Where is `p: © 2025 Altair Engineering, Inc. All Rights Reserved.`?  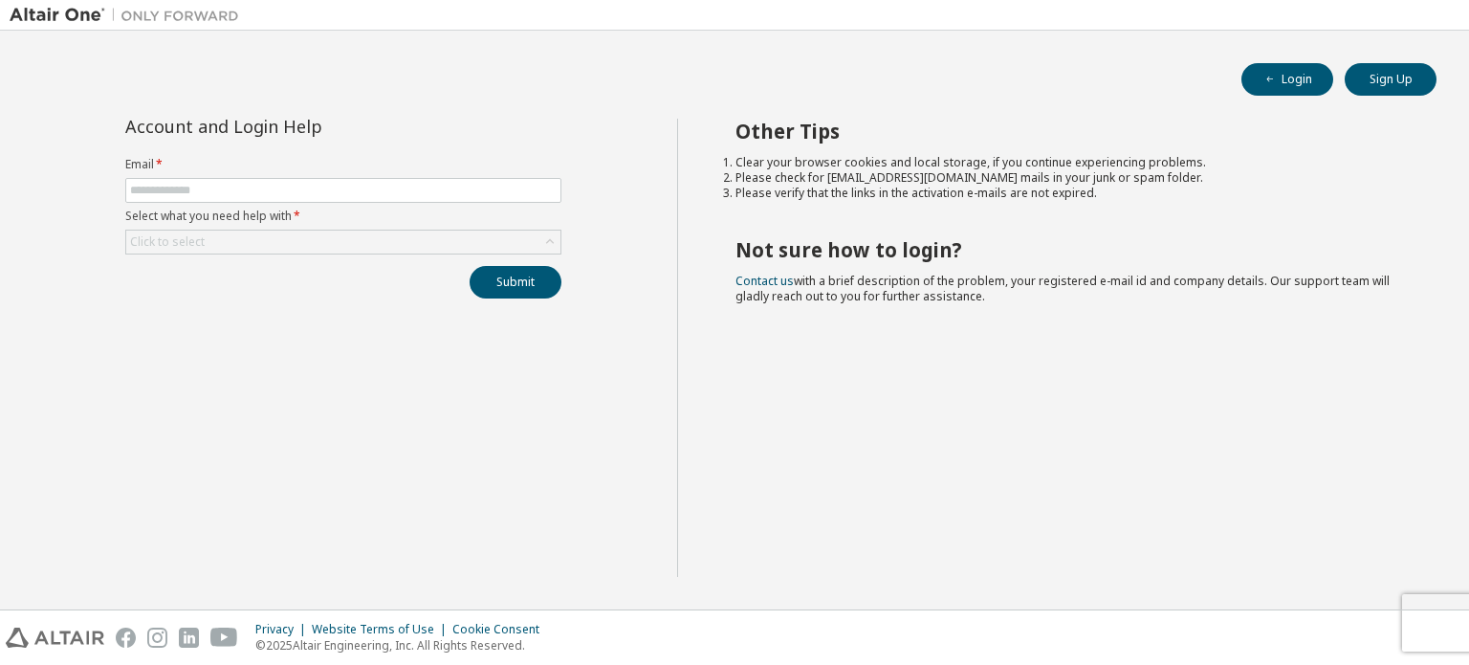
p: © 2025 Altair Engineering, Inc. All Rights Reserved. is located at coordinates (403, 645).